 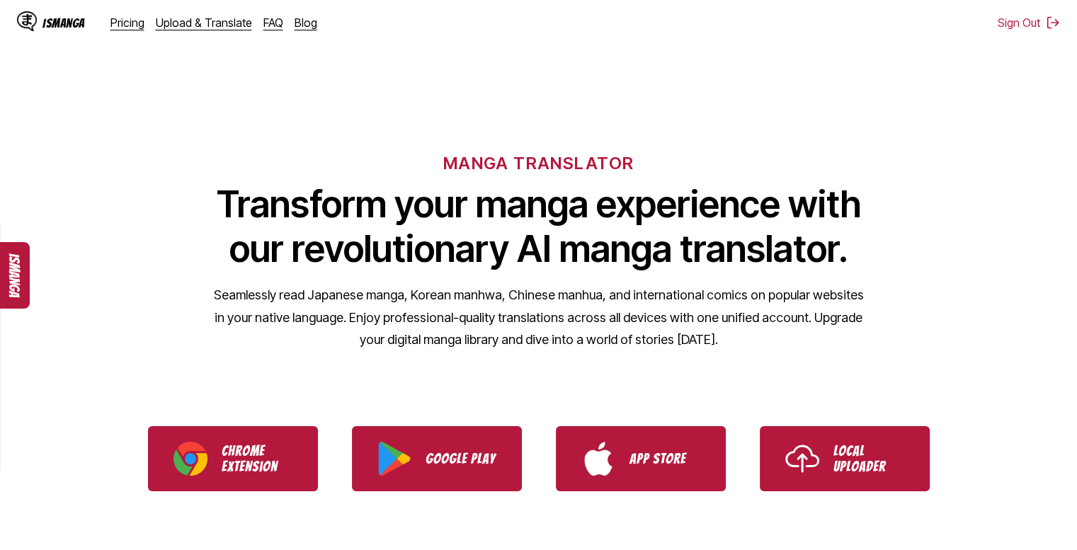 What do you see at coordinates (461, 459) in the screenshot?
I see `p: Google Play` at bounding box center [461, 459].